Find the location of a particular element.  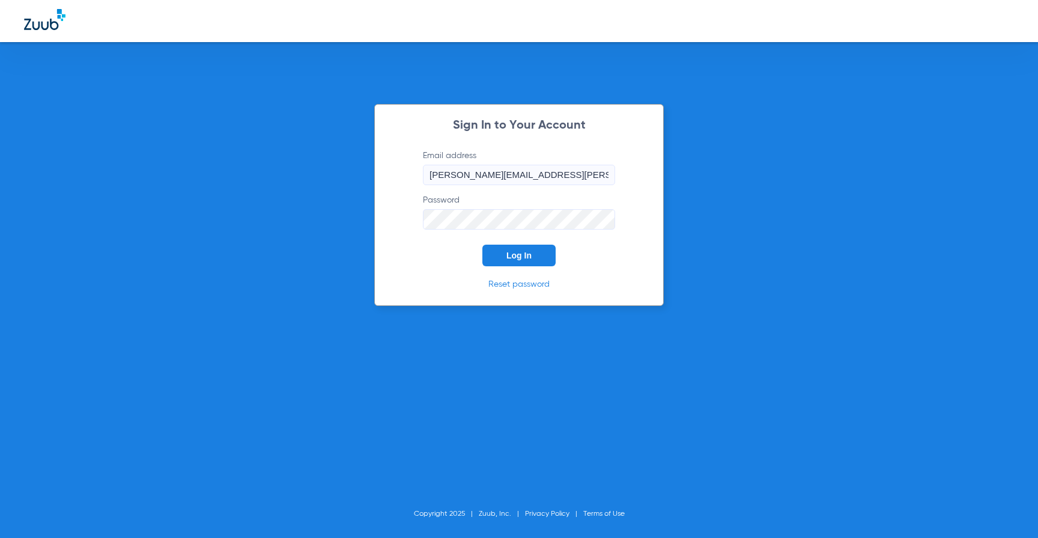

a: Privacy Policy is located at coordinates (547, 514).